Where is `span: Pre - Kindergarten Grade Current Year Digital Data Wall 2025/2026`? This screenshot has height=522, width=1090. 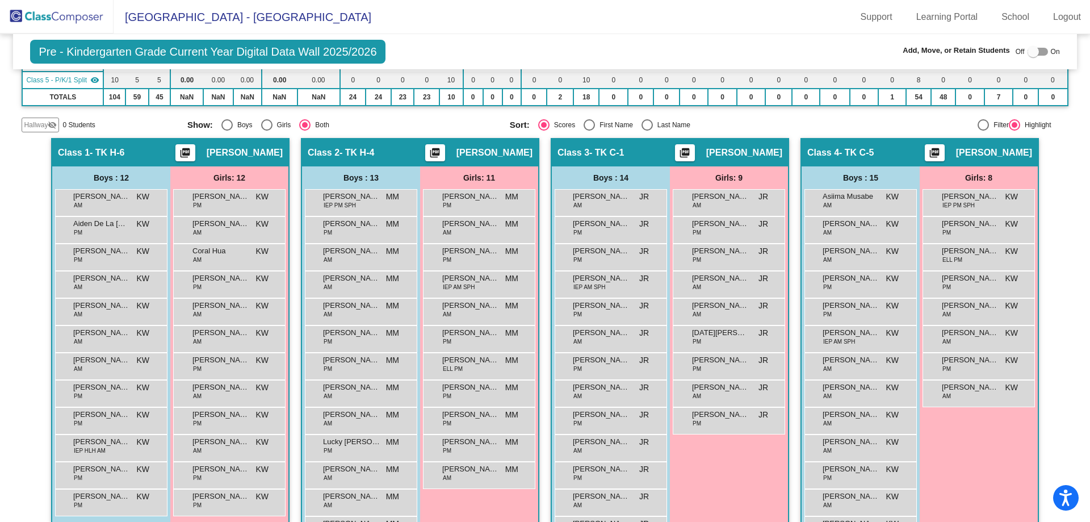
span: Pre - Kindergarten Grade Current Year Digital Data Wall 2025/2026 is located at coordinates (207, 52).